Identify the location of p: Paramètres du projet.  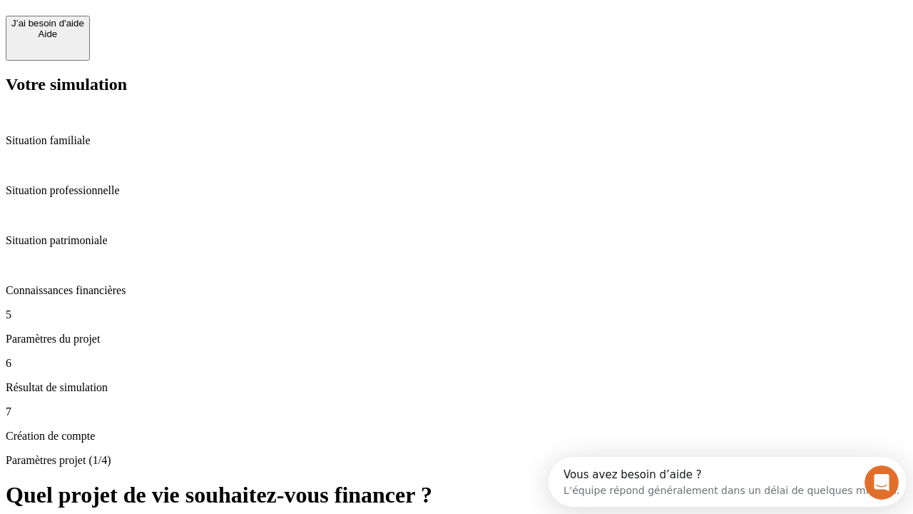
(456, 339).